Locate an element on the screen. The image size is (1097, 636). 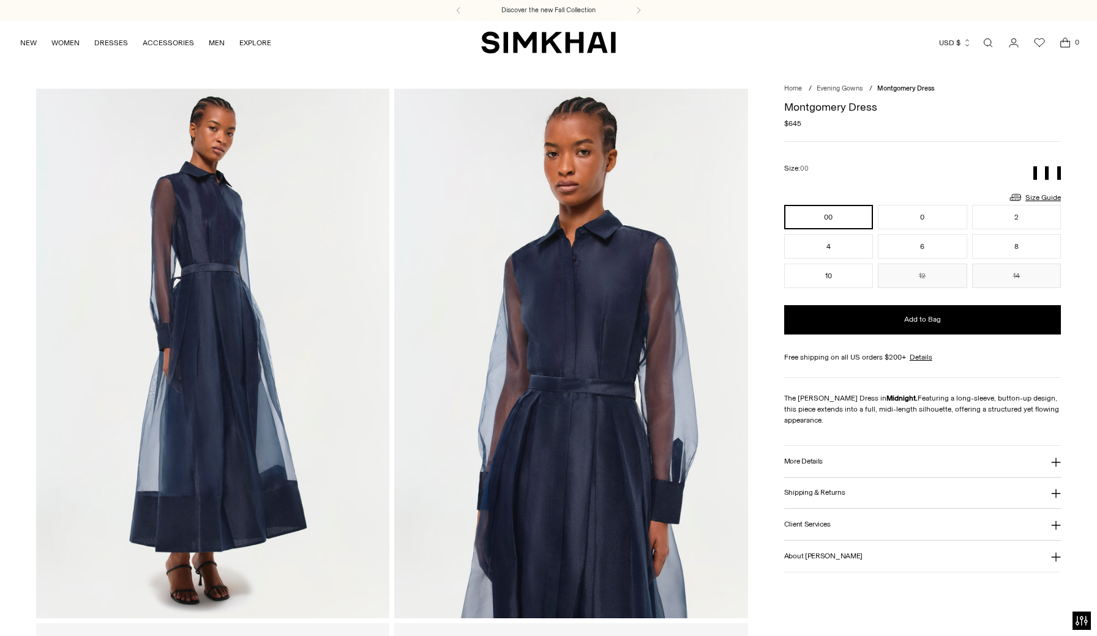
button: 8 is located at coordinates (1016, 247).